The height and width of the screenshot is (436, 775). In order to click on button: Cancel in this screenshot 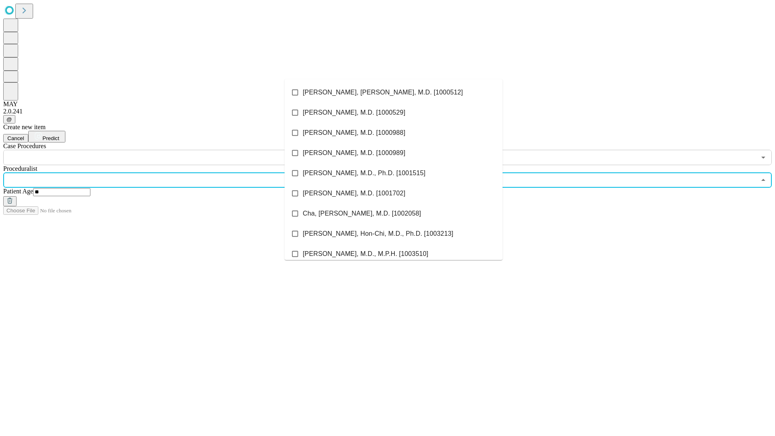, I will do `click(16, 138)`.